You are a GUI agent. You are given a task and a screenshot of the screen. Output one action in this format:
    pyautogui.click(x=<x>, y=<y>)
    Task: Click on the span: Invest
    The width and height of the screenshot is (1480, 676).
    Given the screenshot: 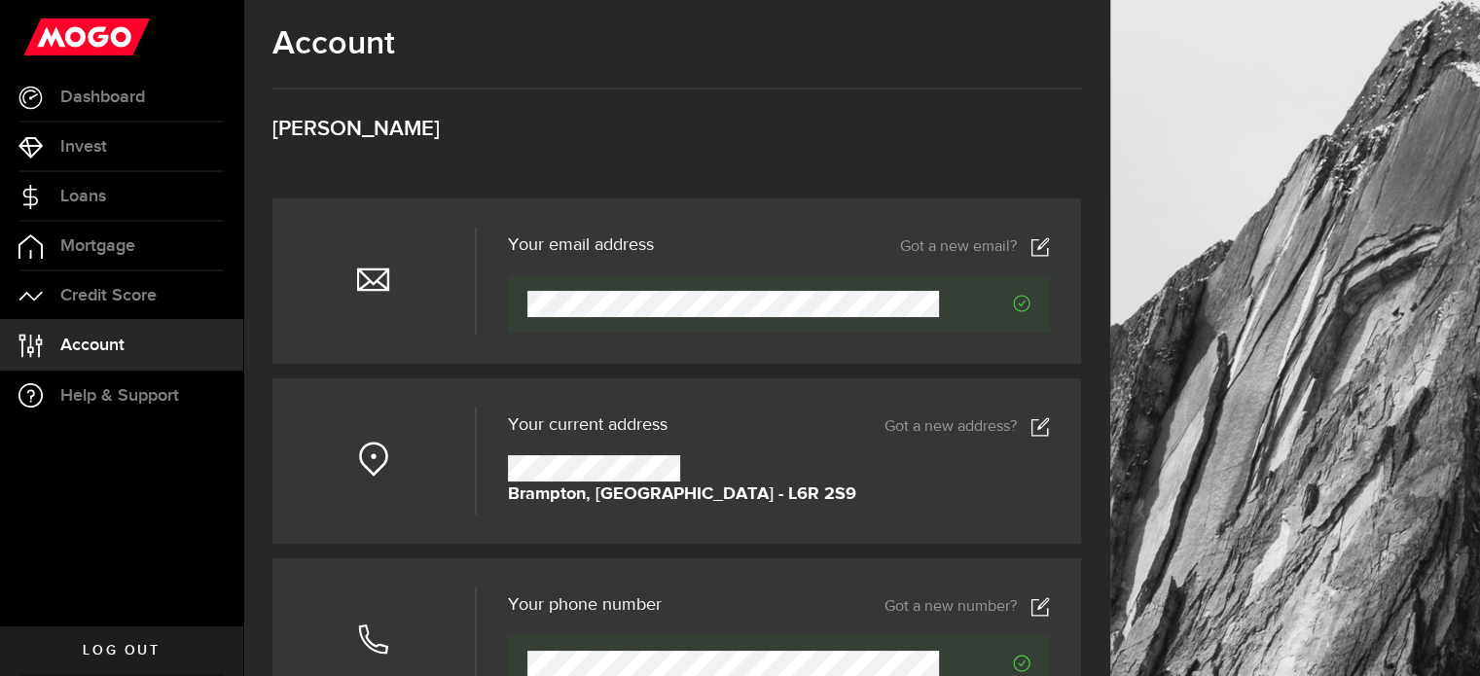 What is the action you would take?
    pyautogui.click(x=84, y=147)
    